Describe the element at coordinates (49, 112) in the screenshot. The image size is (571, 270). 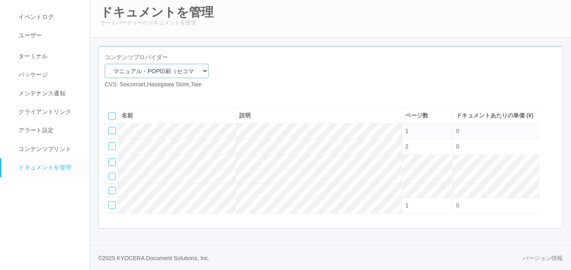
I see `a: クライアントリンク` at that location.